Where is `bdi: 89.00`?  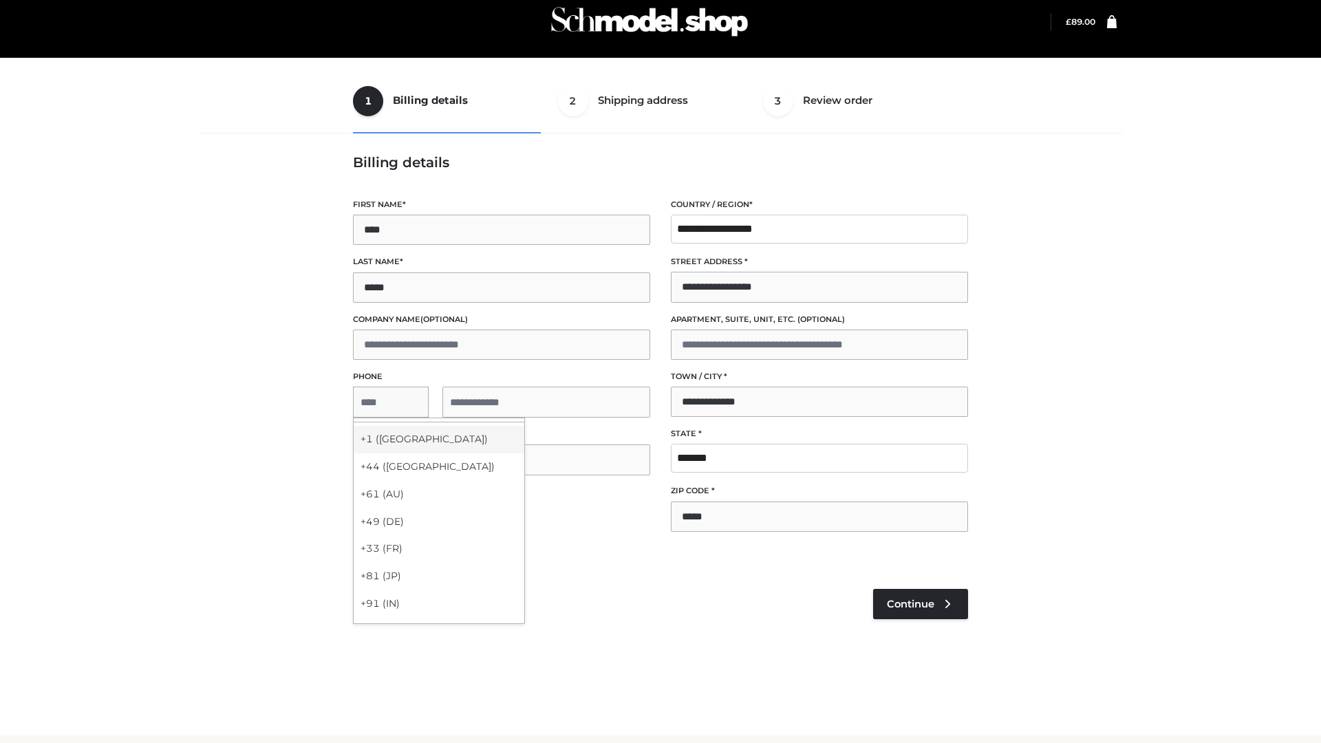
bdi: 89.00 is located at coordinates (1080, 21).